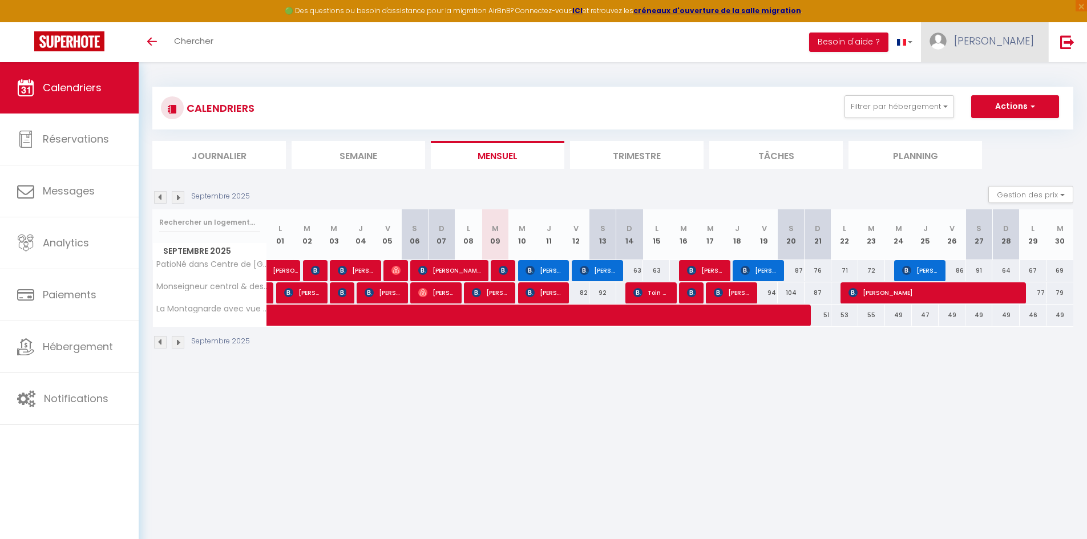  Describe the element at coordinates (818, 235) in the screenshot. I see `th: 21` at that location.